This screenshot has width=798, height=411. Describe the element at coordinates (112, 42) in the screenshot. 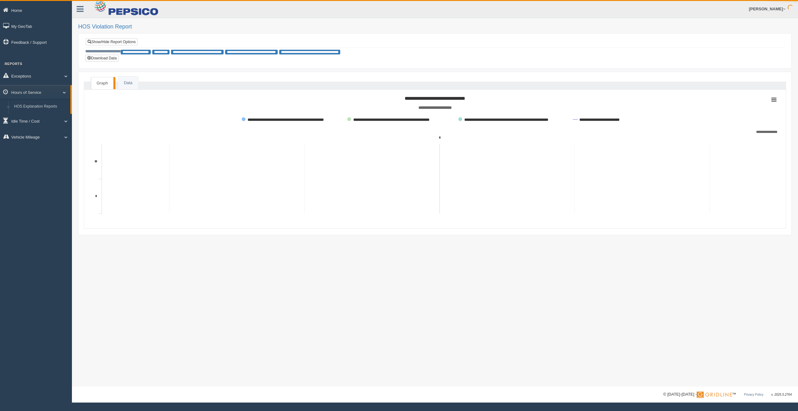

I see `a: Show/Hide Report Options` at that location.